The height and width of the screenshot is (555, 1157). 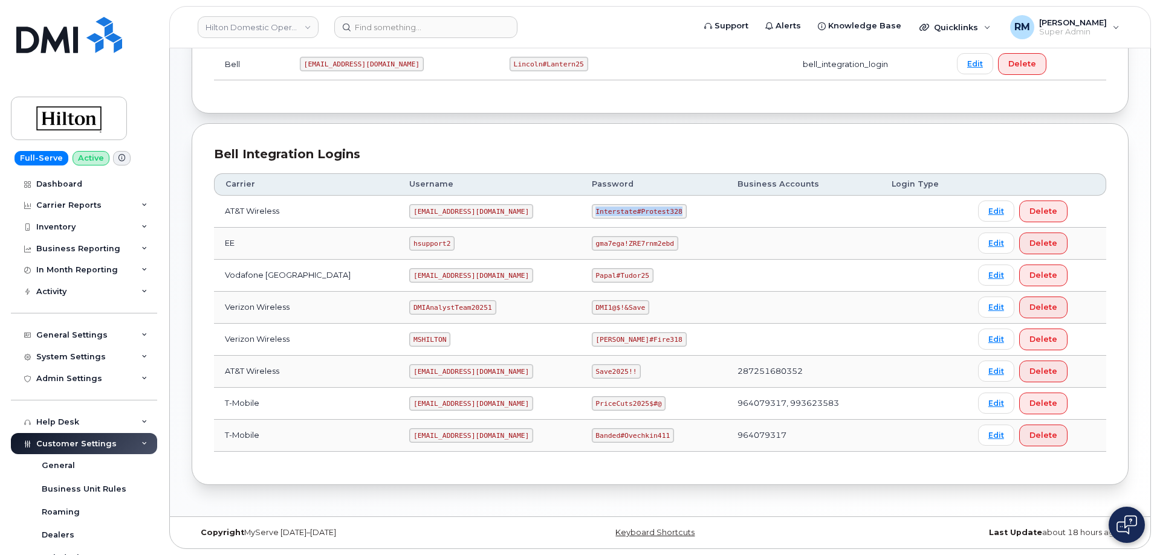 I want to click on a: Support, so click(x=726, y=26).